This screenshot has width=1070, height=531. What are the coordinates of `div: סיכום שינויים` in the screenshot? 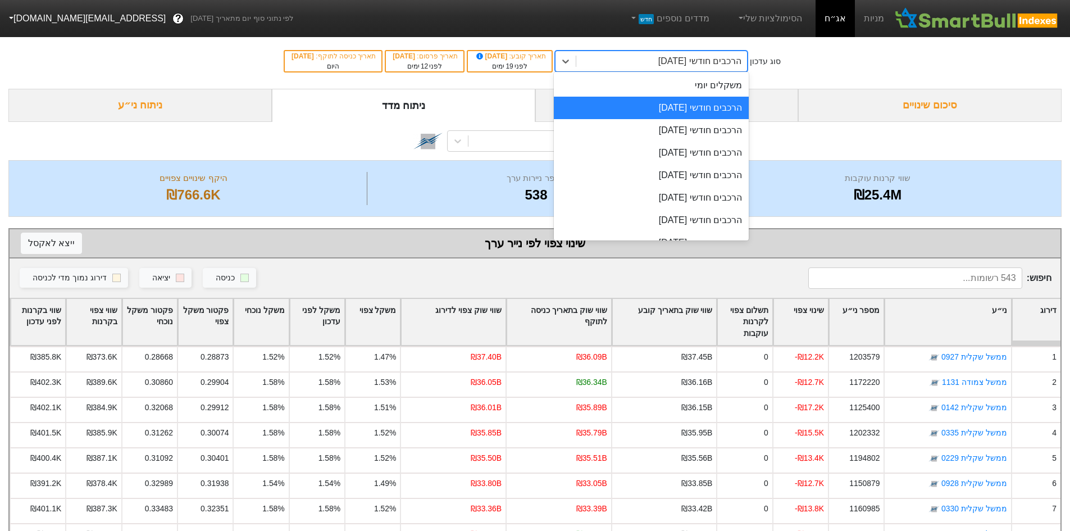 It's located at (929, 105).